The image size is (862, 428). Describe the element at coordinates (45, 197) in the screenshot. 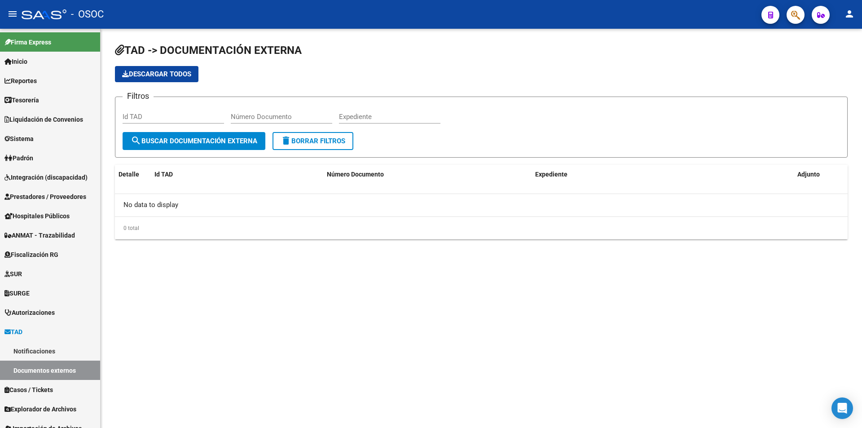

I see `span: Prestadores / Proveedores` at that location.